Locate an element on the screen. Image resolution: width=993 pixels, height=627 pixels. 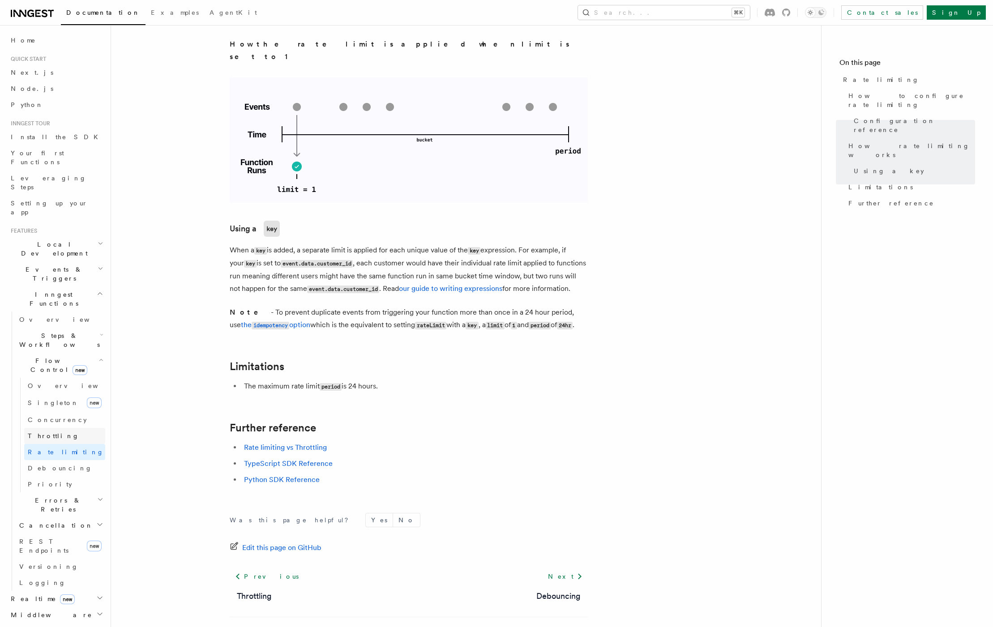
a: Your first Functions is located at coordinates (56, 158).